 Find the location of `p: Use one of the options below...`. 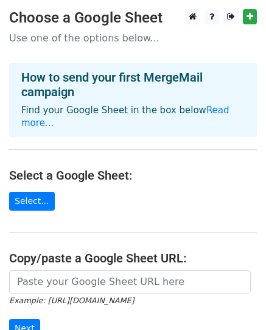

p: Use one of the options below... is located at coordinates (133, 38).